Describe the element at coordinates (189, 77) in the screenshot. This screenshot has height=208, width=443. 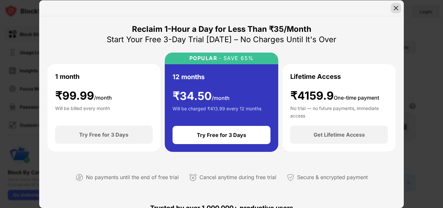
I see `div: 12 months` at that location.